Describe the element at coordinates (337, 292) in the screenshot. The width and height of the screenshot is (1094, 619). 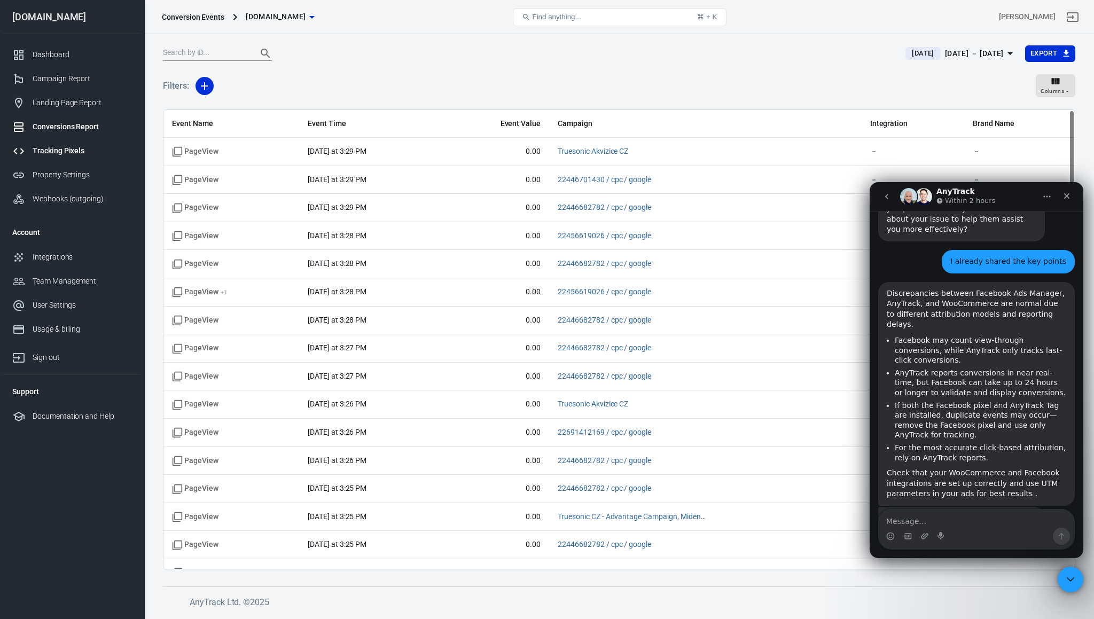
I see `time: 2025-09-01T15:28:12+02:00` at that location.